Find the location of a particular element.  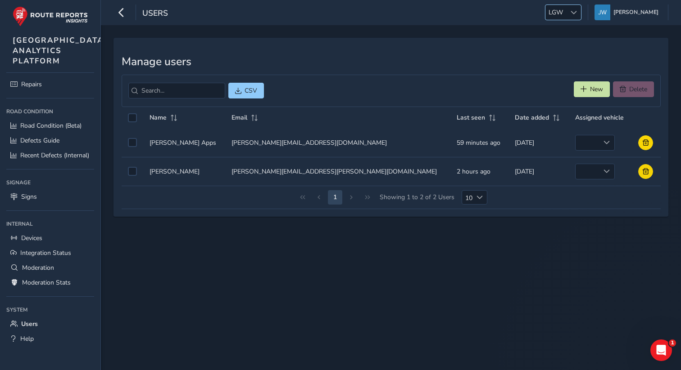

span: Email is located at coordinates (239, 117).